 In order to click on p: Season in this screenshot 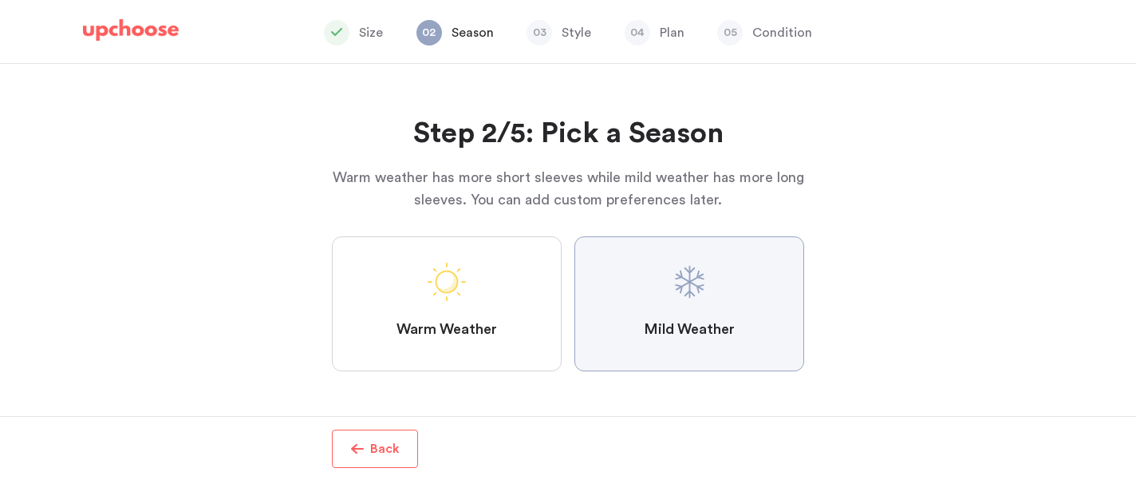, I will do `click(472, 33)`.